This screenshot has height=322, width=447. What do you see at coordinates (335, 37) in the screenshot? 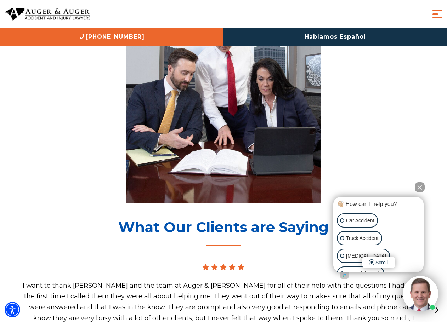
I see `a: Hablamos Español` at bounding box center [335, 37].